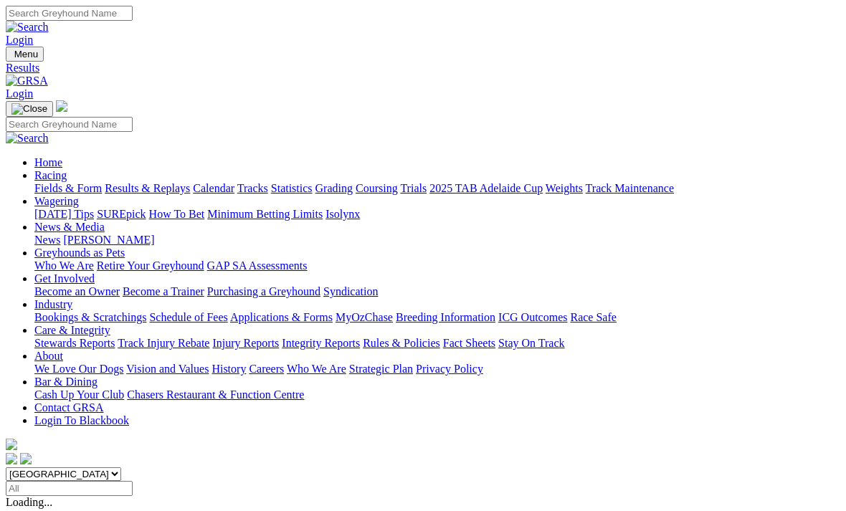 The image size is (846, 511). What do you see at coordinates (215, 394) in the screenshot?
I see `a: Chasers Restaurant & Function Centre` at bounding box center [215, 394].